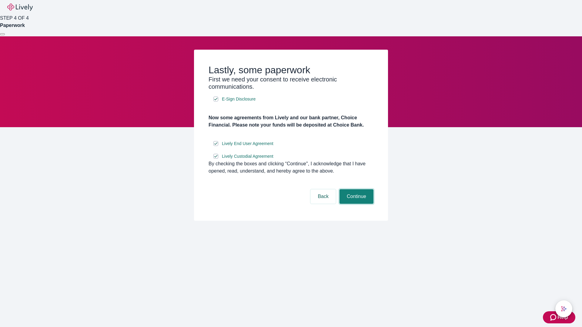 The image size is (582, 327). I want to click on button: Continue, so click(357, 197).